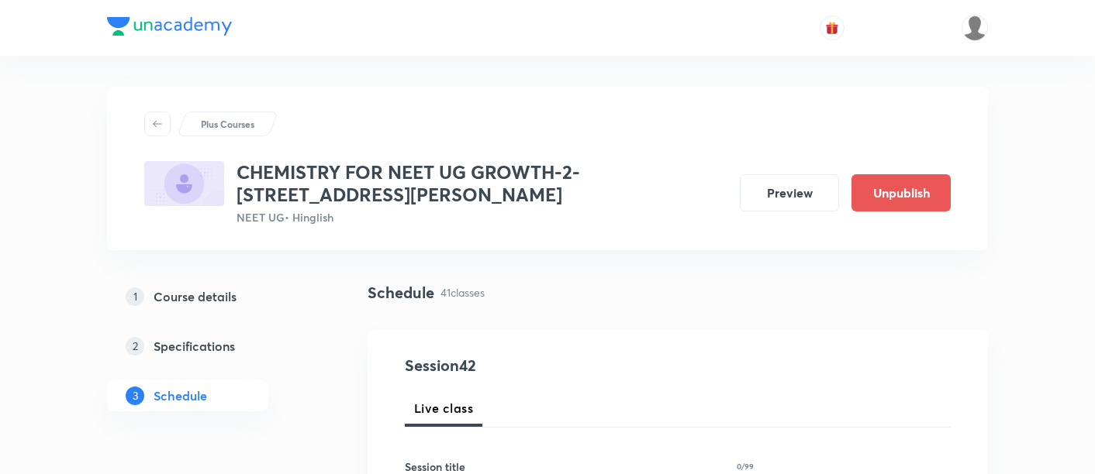 The height and width of the screenshot is (474, 1095). Describe the element at coordinates (227, 124) in the screenshot. I see `p: Plus Courses` at that location.